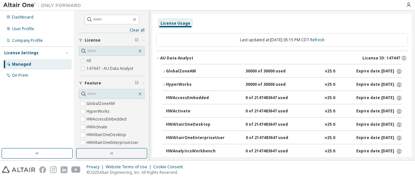 The height and width of the screenshot is (179, 415). What do you see at coordinates (112, 83) in the screenshot?
I see `button: Feature` at bounding box center [112, 83].